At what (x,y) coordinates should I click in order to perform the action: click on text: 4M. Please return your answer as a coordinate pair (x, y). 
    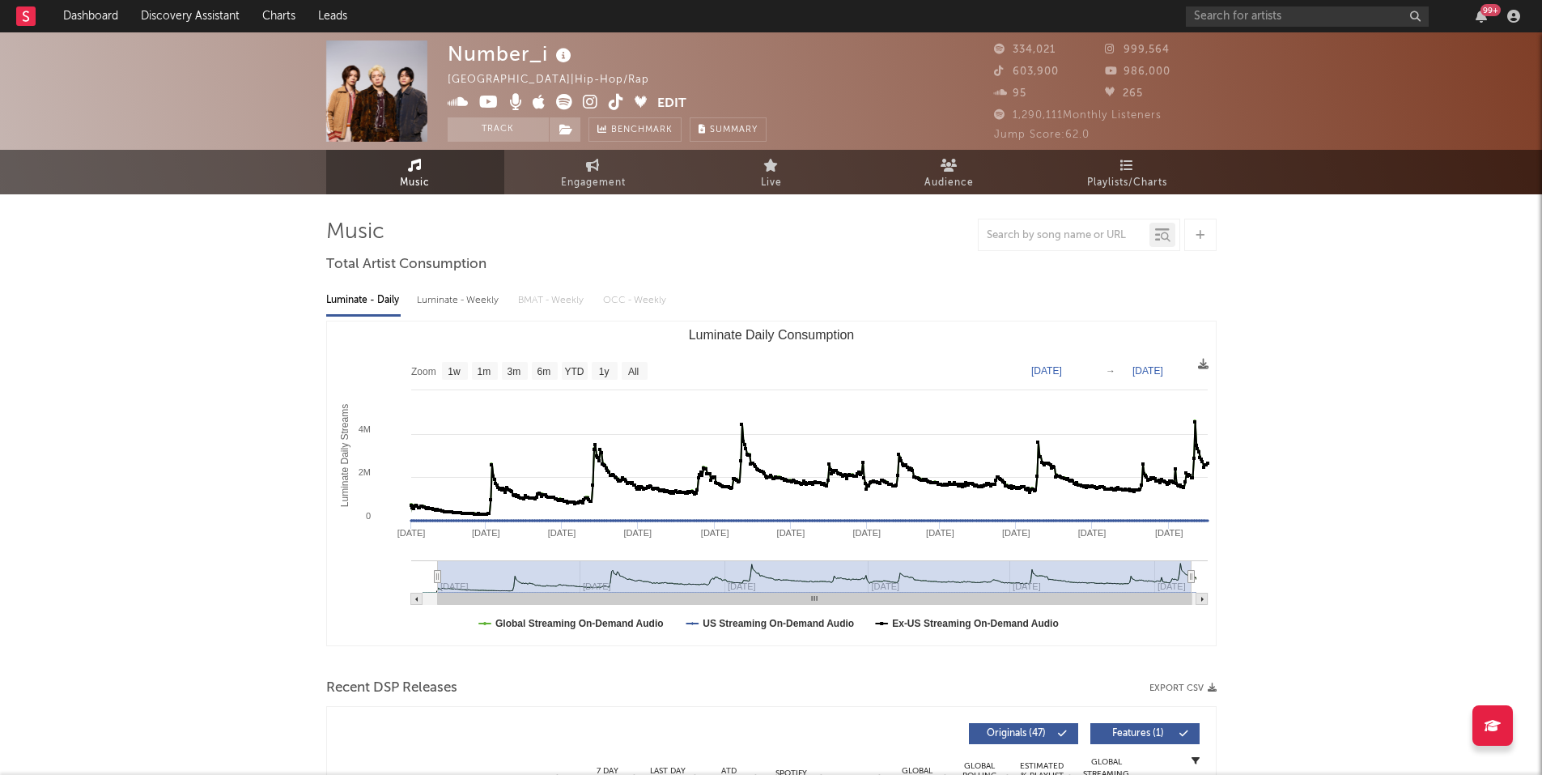
    Looking at the image, I should click on (363, 429).